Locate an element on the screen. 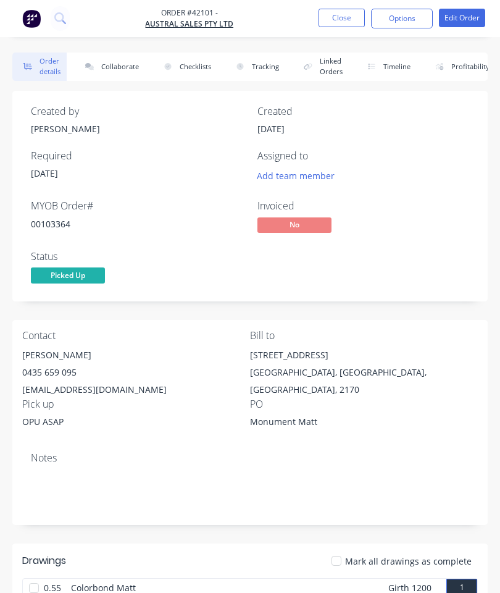 The height and width of the screenshot is (593, 500). div: Created by is located at coordinates (136, 111).